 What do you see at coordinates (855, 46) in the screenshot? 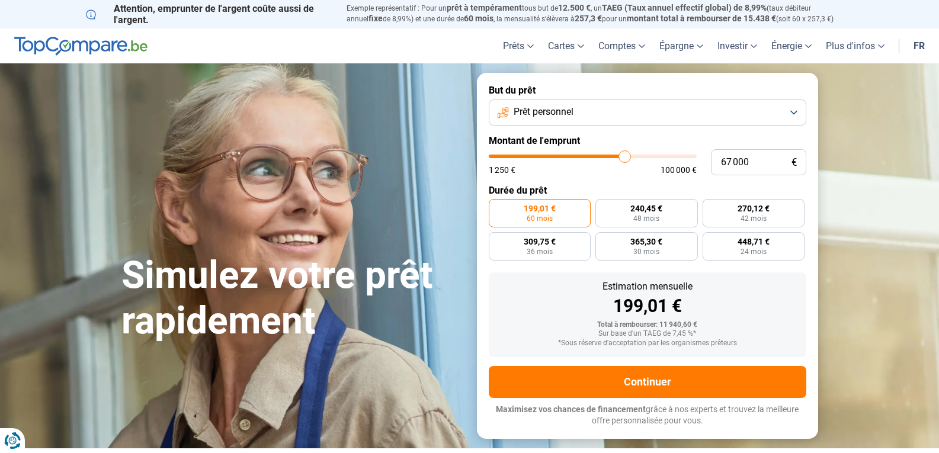
I see `a: Plus d'infos` at bounding box center [855, 46].